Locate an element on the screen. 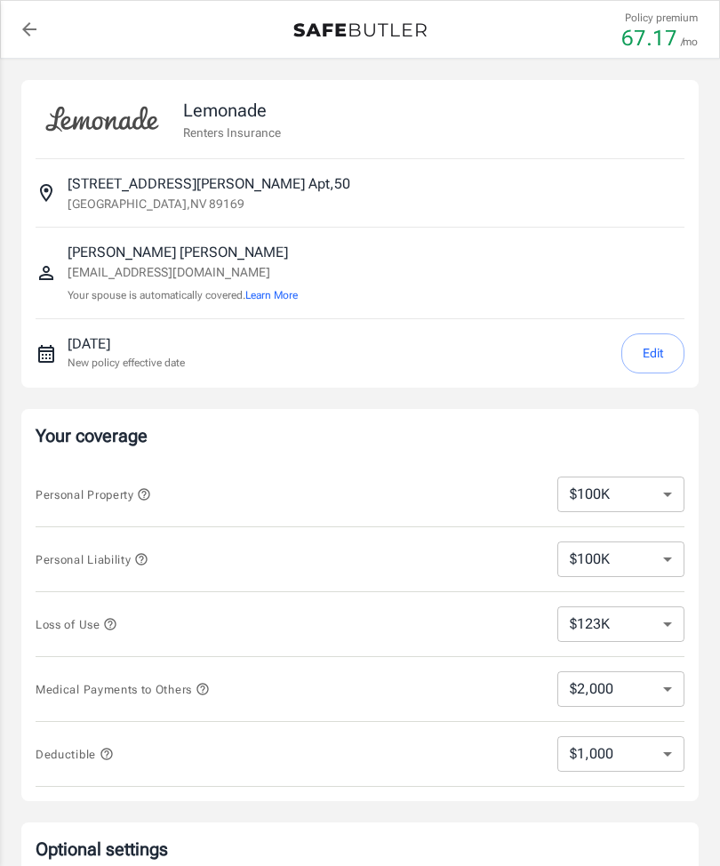 The image size is (720, 866). button: Personal Property is located at coordinates (93, 494).